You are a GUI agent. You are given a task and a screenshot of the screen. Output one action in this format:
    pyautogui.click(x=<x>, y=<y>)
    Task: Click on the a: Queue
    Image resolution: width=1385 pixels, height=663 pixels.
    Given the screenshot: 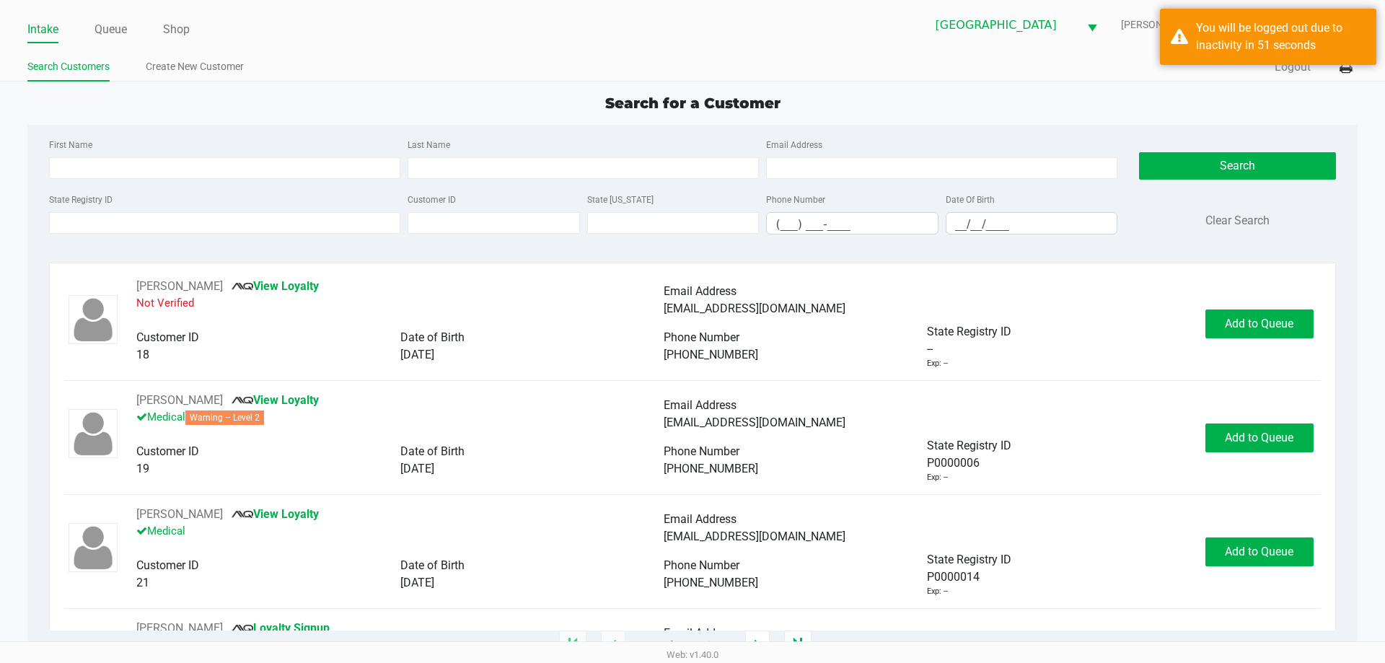 What is the action you would take?
    pyautogui.click(x=110, y=30)
    